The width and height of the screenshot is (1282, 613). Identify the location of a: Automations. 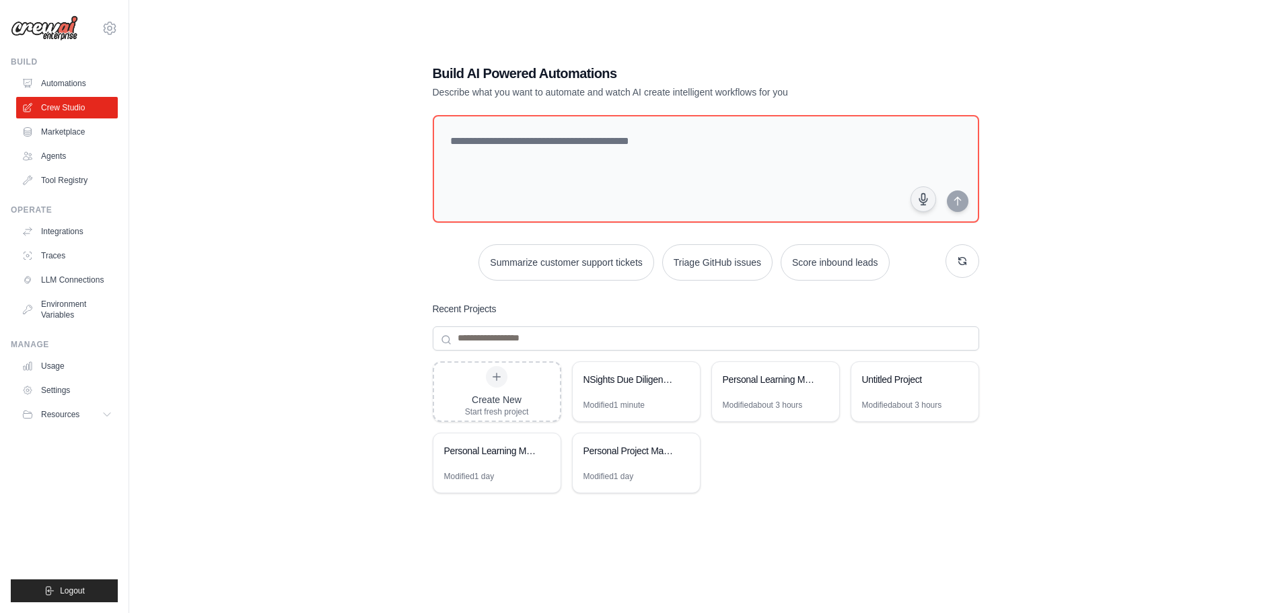
(67, 83).